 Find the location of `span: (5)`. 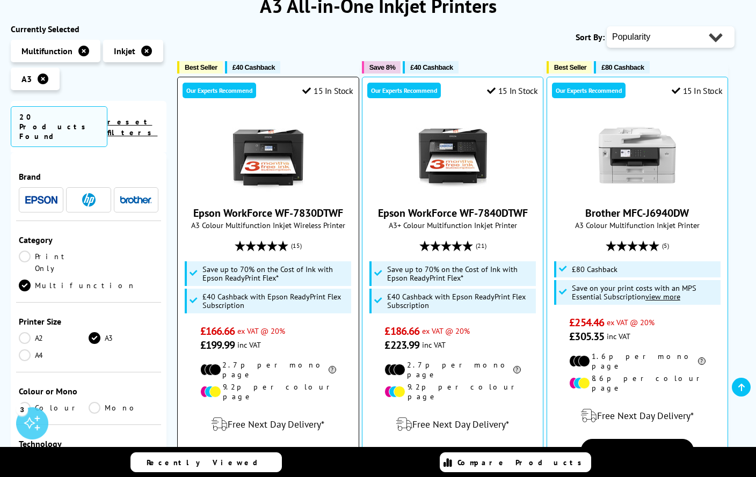

span: (5) is located at coordinates (665, 246).